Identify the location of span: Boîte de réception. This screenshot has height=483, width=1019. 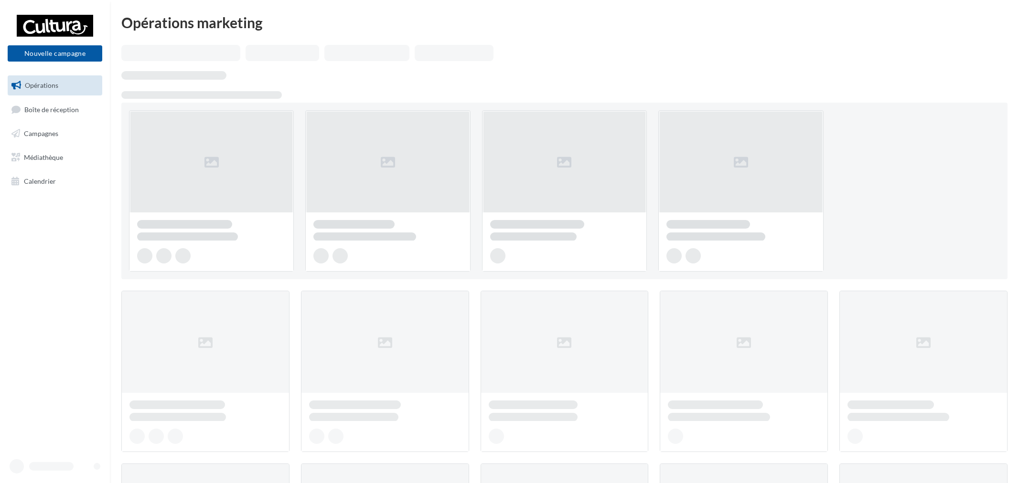
(52, 109).